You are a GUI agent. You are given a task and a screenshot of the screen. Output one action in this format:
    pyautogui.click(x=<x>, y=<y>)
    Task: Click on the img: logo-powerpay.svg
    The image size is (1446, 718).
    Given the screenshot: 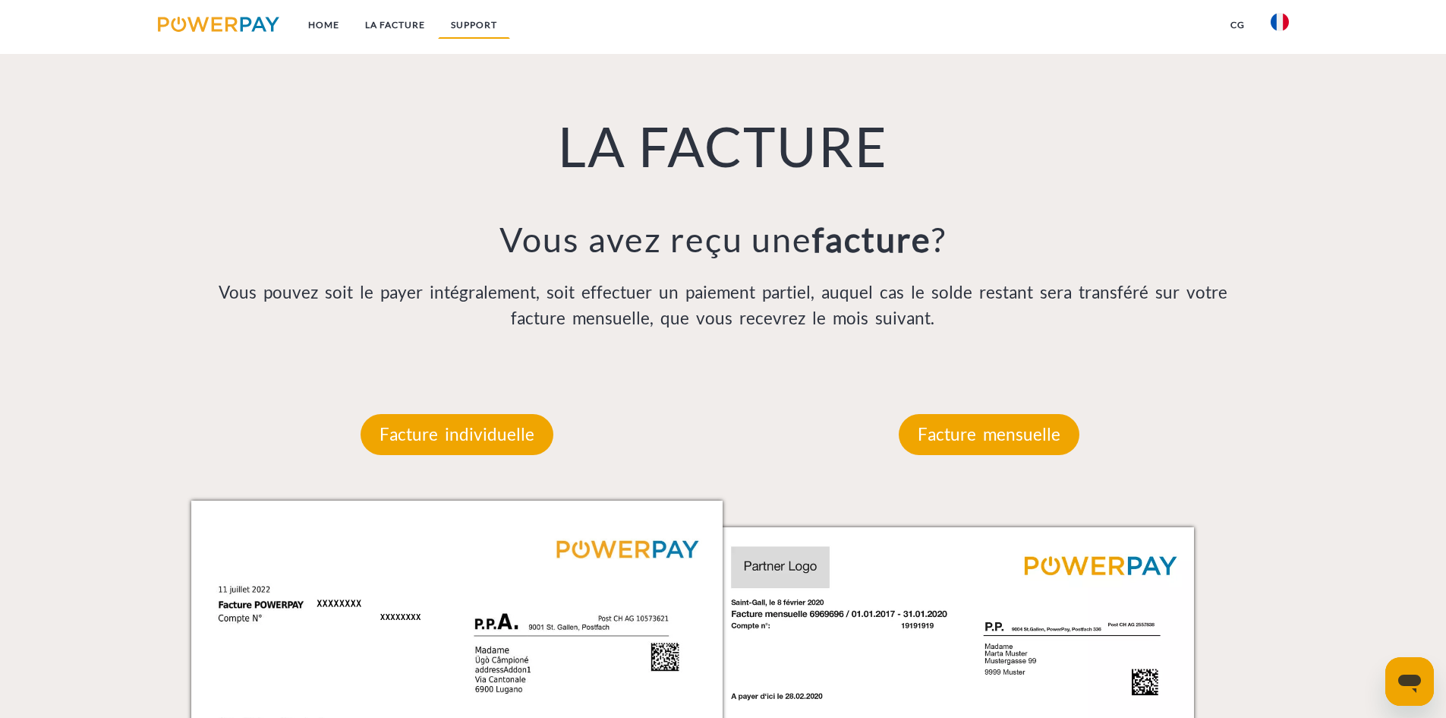 What is the action you would take?
    pyautogui.click(x=219, y=24)
    